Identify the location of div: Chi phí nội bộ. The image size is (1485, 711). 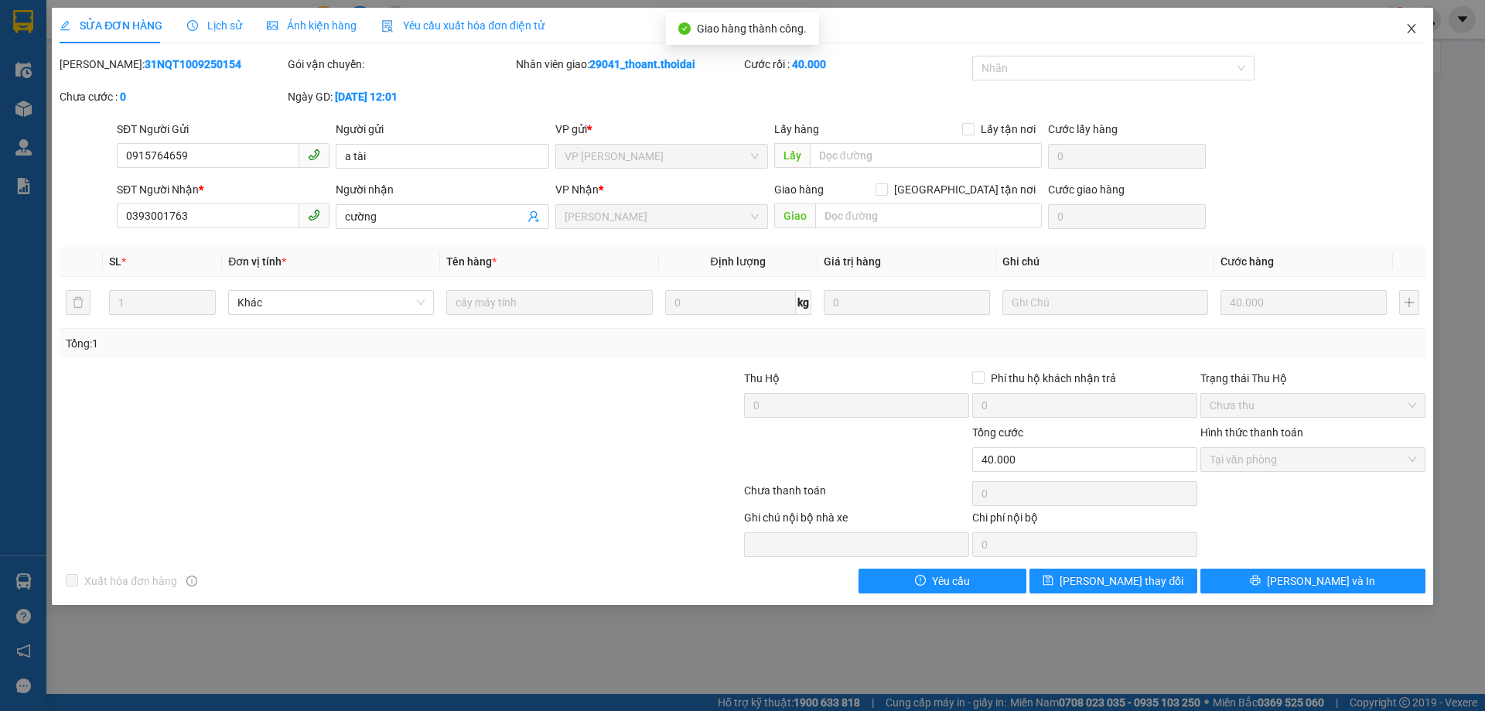
(1084, 520).